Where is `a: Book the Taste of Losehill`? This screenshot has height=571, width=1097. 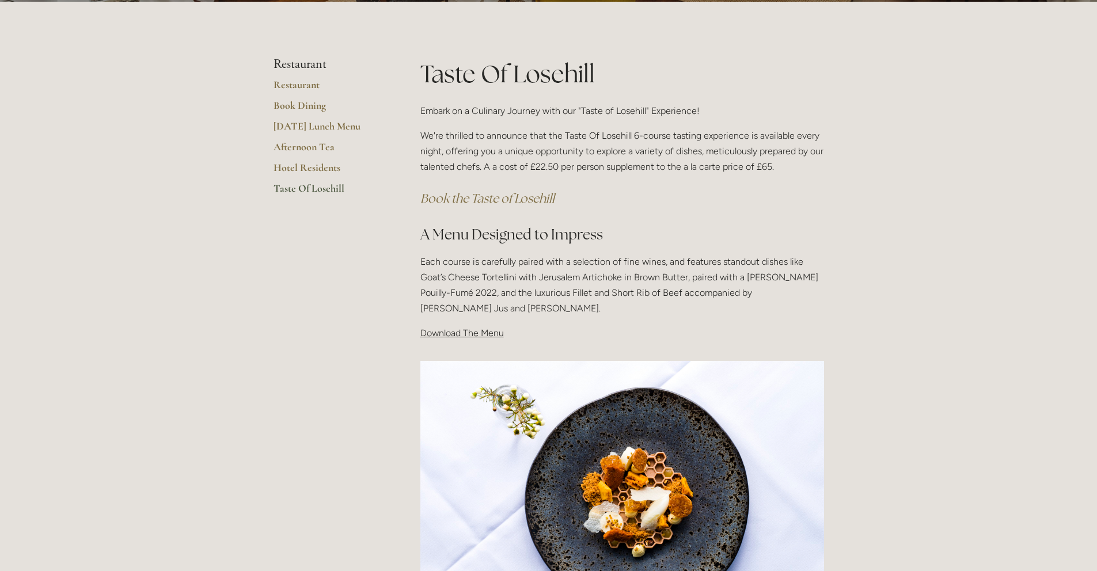
a: Book the Taste of Losehill is located at coordinates (487, 198).